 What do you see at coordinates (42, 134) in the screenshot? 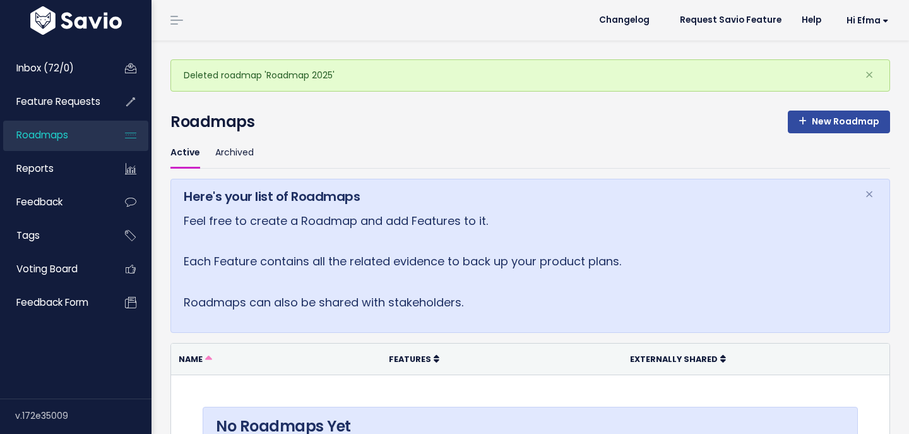
I see `span: Roadmaps` at bounding box center [42, 134].